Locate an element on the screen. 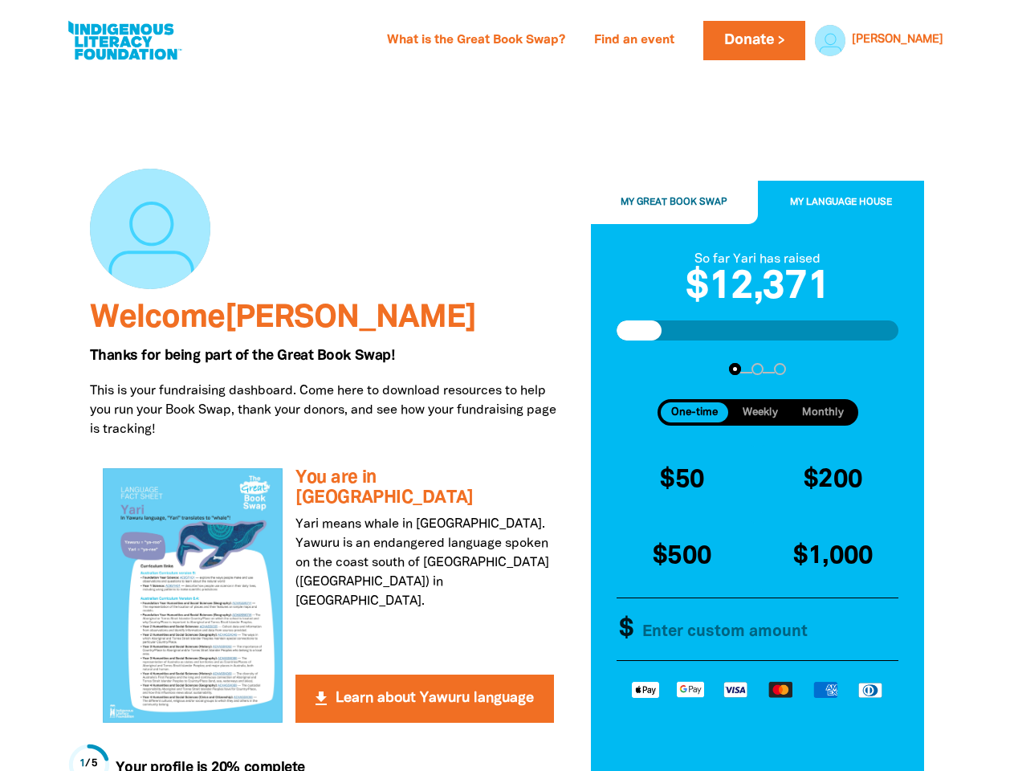 This screenshot has height=771, width=1014. span: $50 is located at coordinates (681, 479).